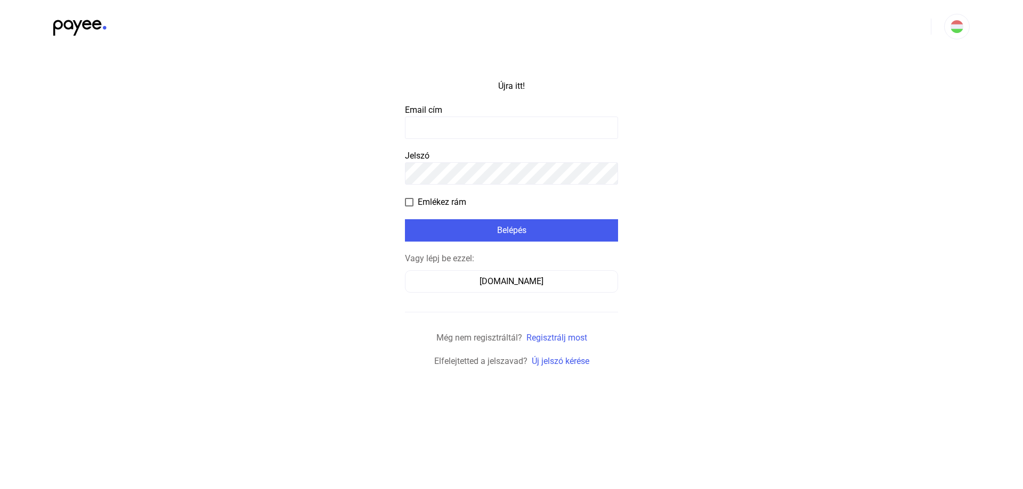  Describe the element at coordinates (560, 361) in the screenshot. I see `a: Új jelszó kérése` at that location.